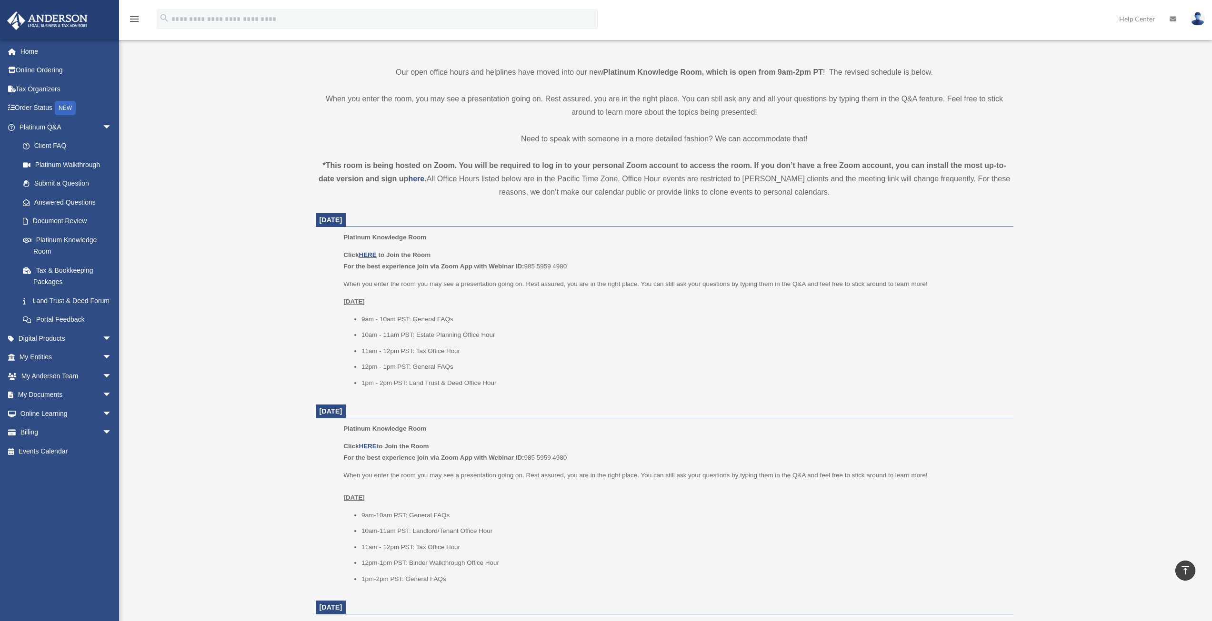 The width and height of the screenshot is (1212, 621). What do you see at coordinates (386, 446) in the screenshot?
I see `b: Click to Join the Room` at bounding box center [386, 446].